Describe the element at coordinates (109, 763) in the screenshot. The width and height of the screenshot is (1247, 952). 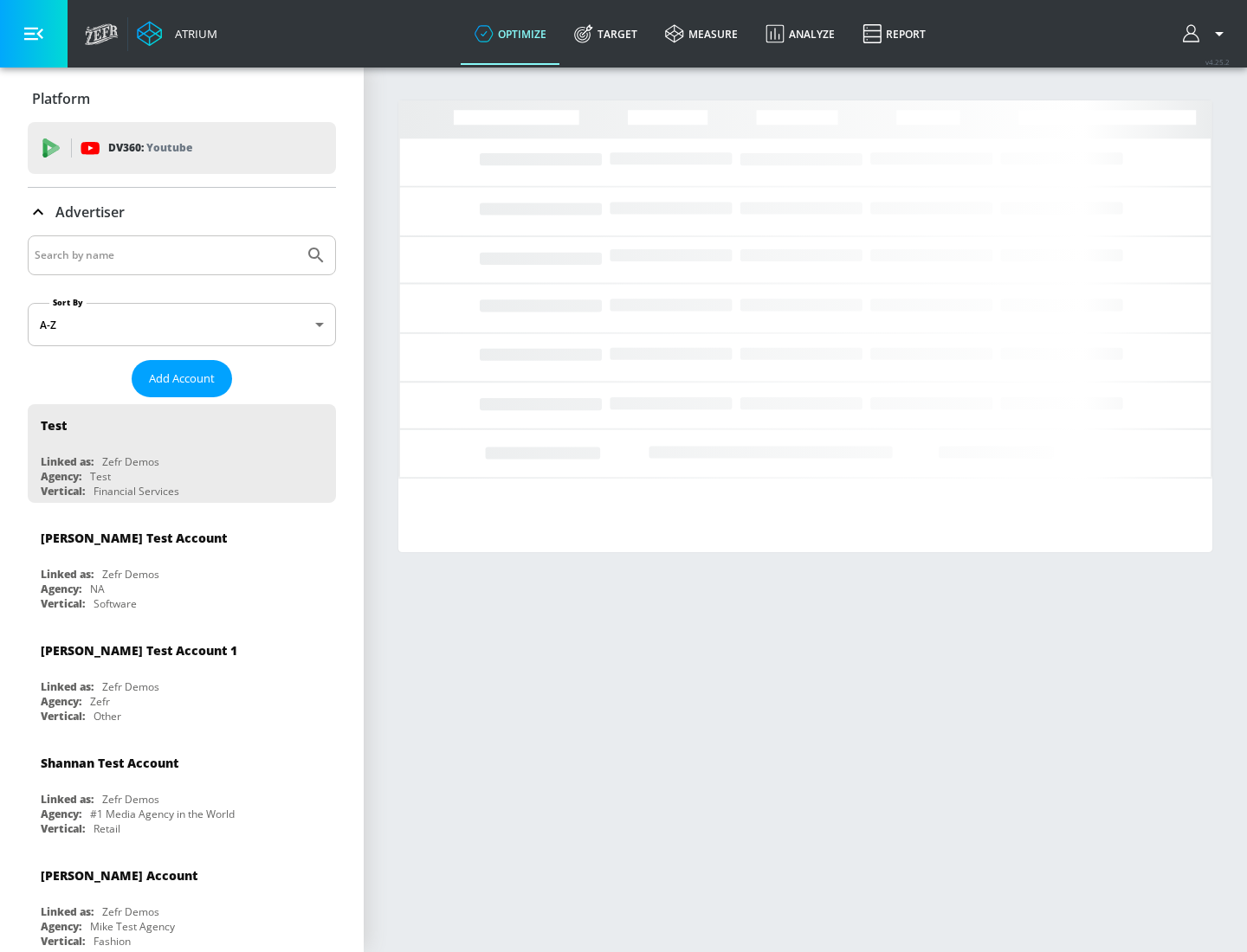
I see `div: Shannan Test Account` at that location.